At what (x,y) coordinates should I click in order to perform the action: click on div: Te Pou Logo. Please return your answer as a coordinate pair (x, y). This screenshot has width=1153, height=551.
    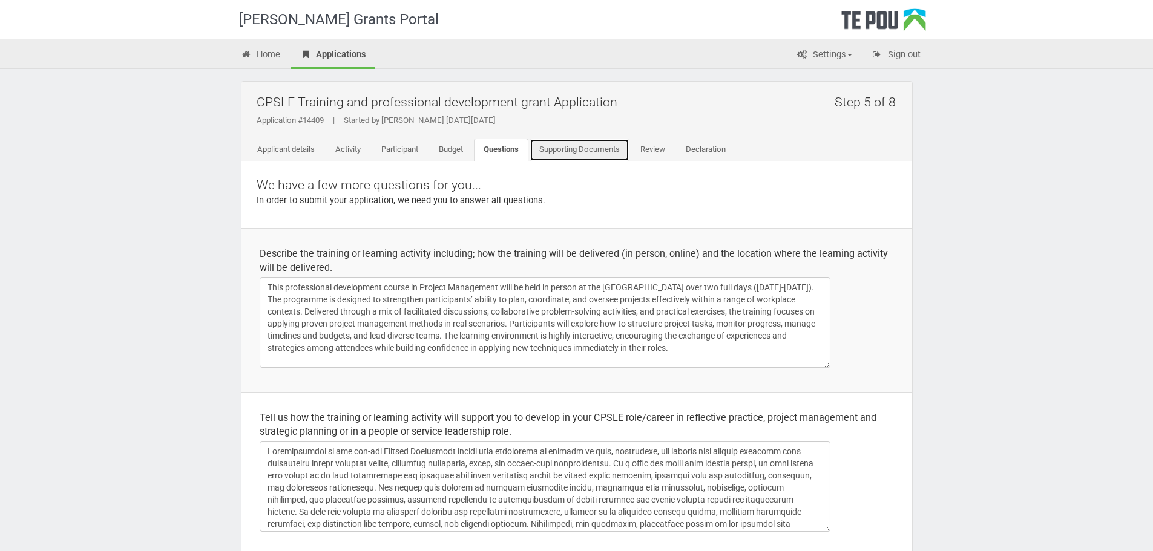
    Looking at the image, I should click on (884, 24).